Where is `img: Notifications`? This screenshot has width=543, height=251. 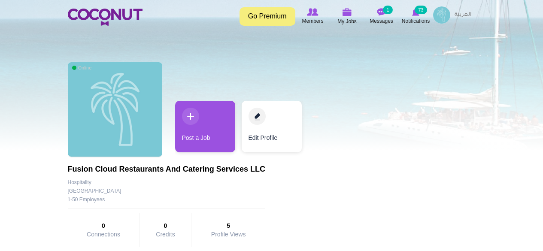
img: Notifications is located at coordinates (415, 12).